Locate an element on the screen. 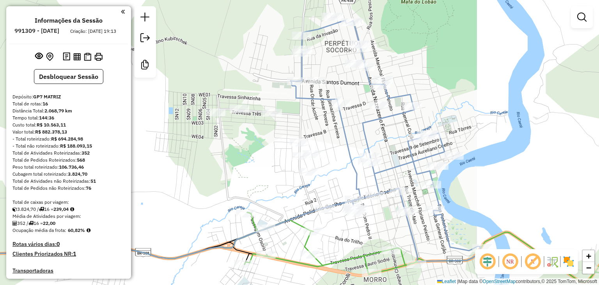  span: Ocultar deslocamento is located at coordinates (488, 261).